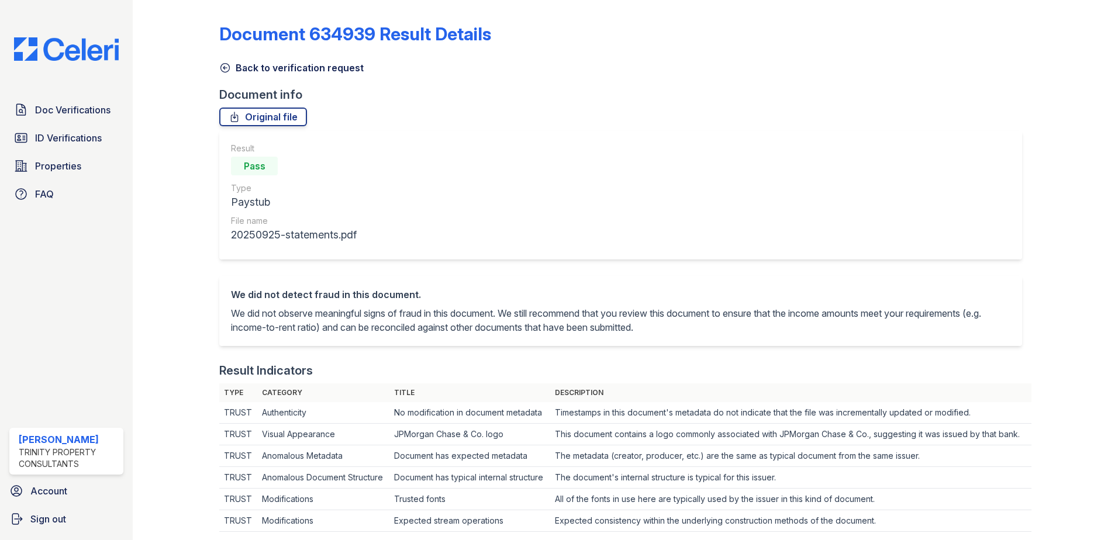  I want to click on p: We did not observe meaningful signs of fraud in this document. We still recommend that you review..., so click(620, 320).